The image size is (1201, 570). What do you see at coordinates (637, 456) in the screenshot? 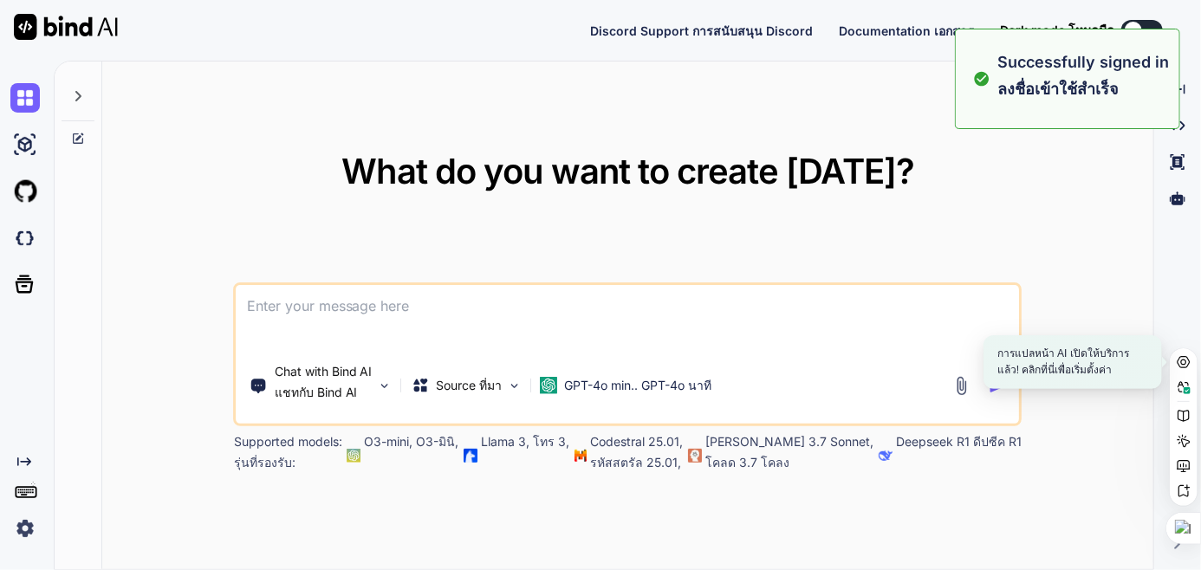
I see `p: Codestral 25.01,` at bounding box center [637, 456].